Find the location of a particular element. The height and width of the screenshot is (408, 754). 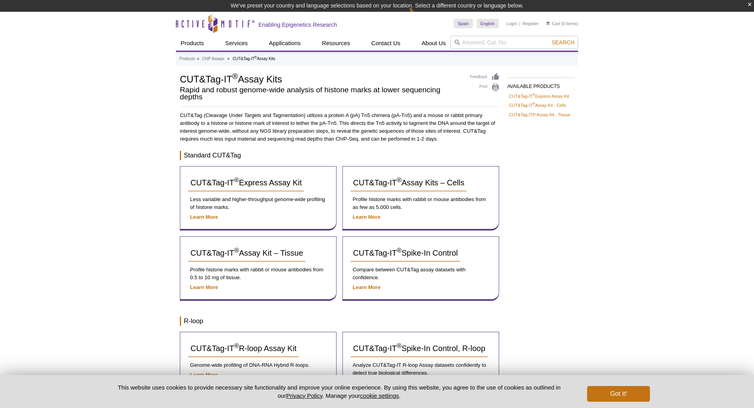

button: cookie settings is located at coordinates (379, 395).